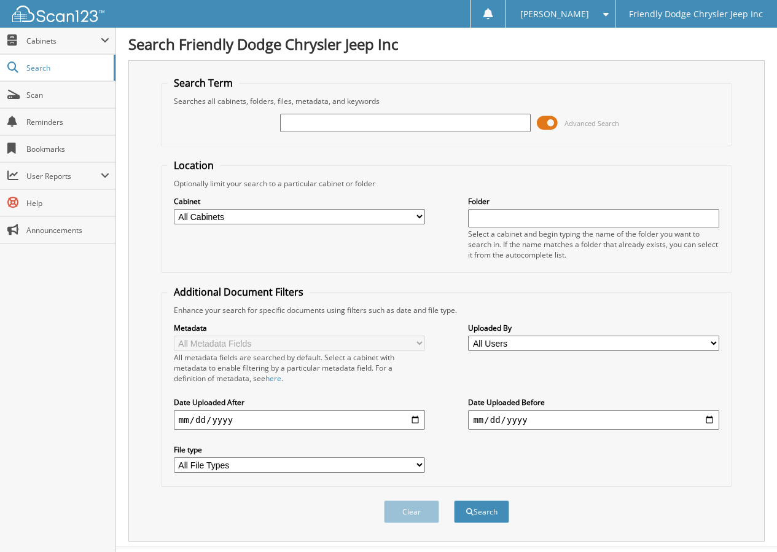 This screenshot has height=552, width=777. I want to click on span: Help, so click(68, 203).